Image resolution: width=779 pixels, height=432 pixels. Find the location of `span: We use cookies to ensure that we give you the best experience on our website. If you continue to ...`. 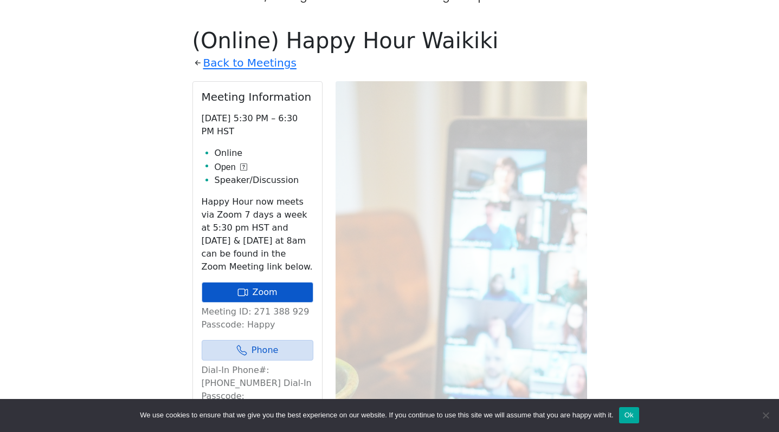

span: We use cookies to ensure that we give you the best experience on our website. If you continue to ... is located at coordinates (376, 416).